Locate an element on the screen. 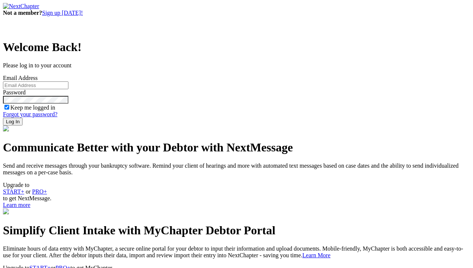 The width and height of the screenshot is (473, 268). span: or is located at coordinates (28, 191).